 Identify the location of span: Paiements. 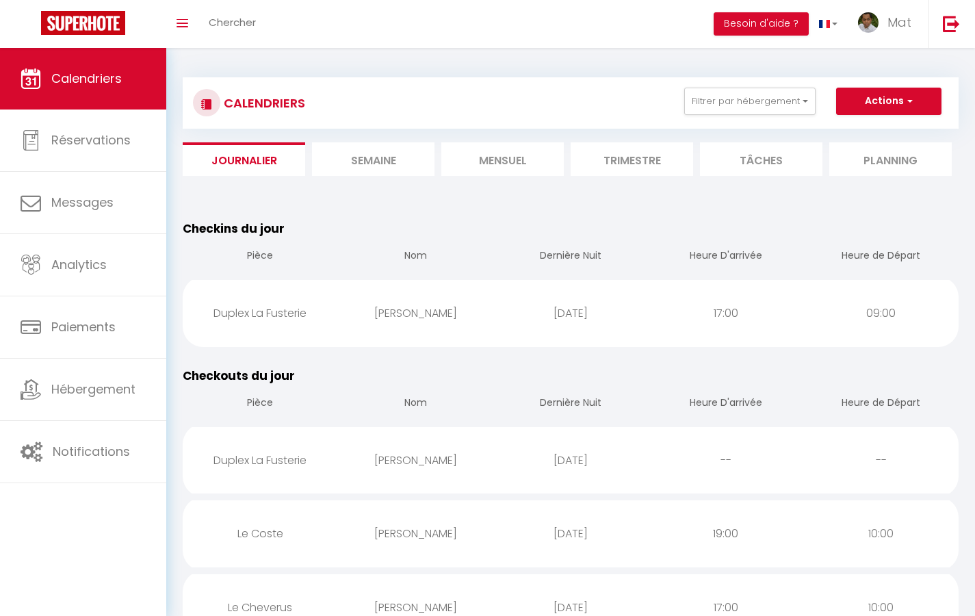
(83, 326).